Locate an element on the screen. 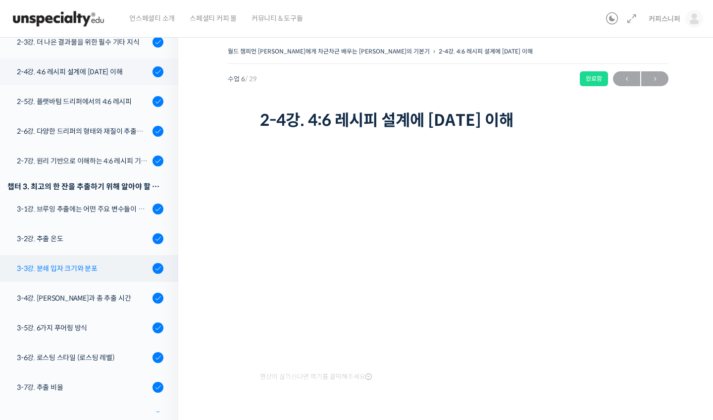 The image size is (713, 420). span: / 29 is located at coordinates (251, 79).